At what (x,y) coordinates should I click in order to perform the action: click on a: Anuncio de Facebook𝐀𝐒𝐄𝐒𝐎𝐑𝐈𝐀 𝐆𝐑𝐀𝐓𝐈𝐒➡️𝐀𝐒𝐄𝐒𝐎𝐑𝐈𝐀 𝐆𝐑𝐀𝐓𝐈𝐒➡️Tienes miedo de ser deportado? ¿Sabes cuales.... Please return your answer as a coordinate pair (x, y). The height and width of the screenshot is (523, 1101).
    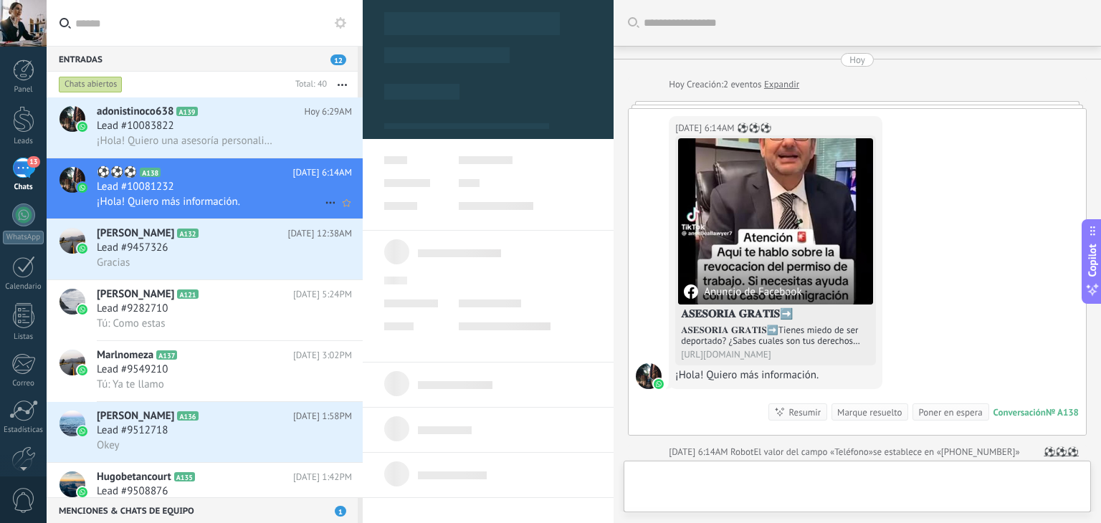
    Looking at the image, I should click on (776, 250).